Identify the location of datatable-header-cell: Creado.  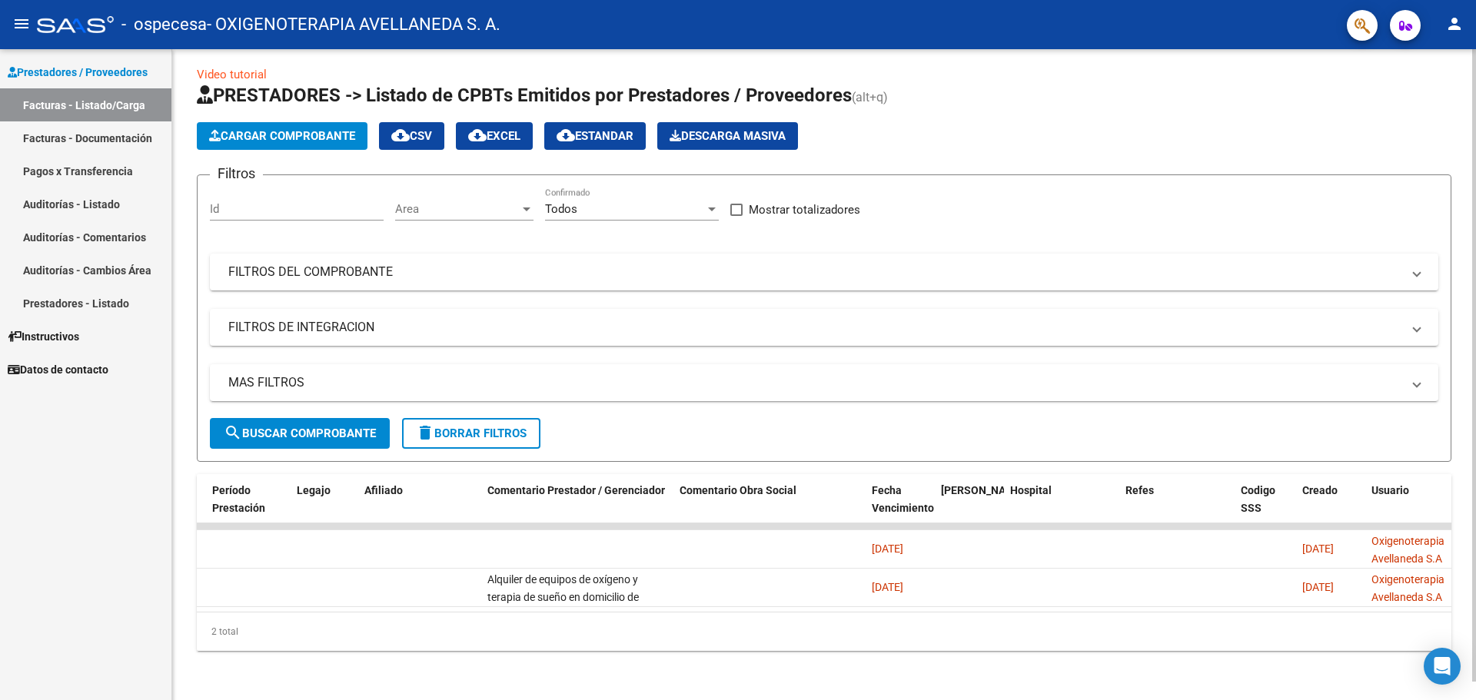
(1331, 508).